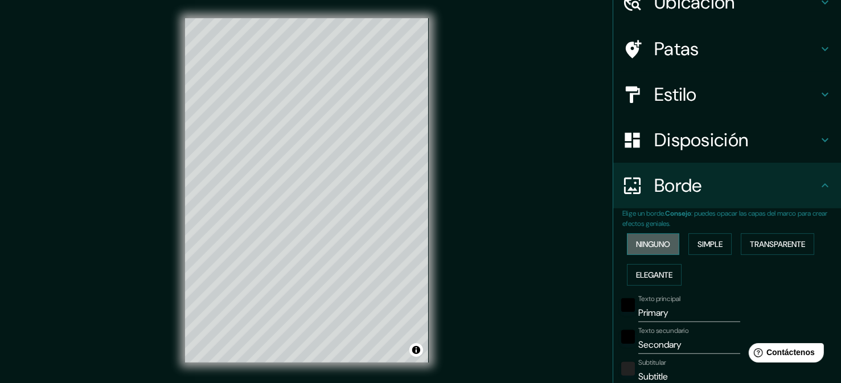 The height and width of the screenshot is (383, 841). I want to click on font: Consejo, so click(678, 213).